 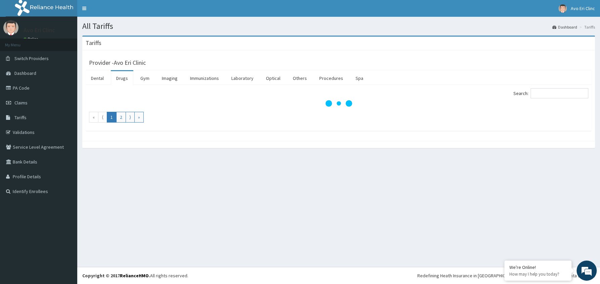 I want to click on span: Avo Eri Clinc, so click(x=583, y=8).